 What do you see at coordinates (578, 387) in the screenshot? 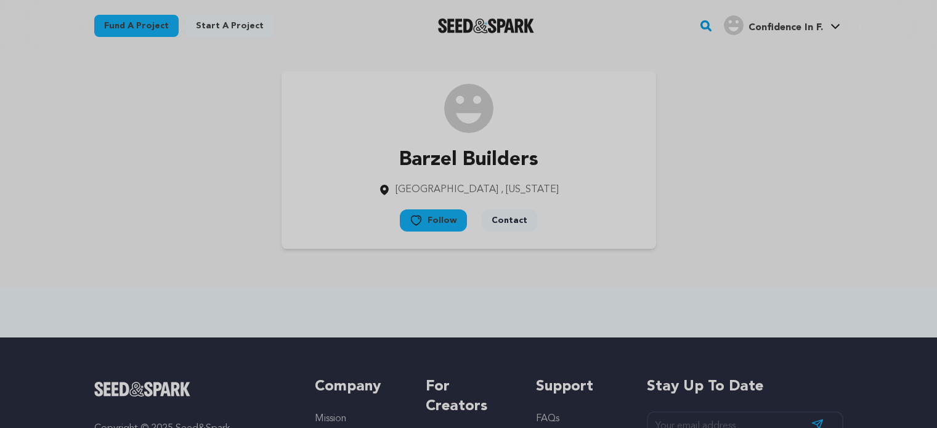
I see `h5: Support` at bounding box center [578, 387].